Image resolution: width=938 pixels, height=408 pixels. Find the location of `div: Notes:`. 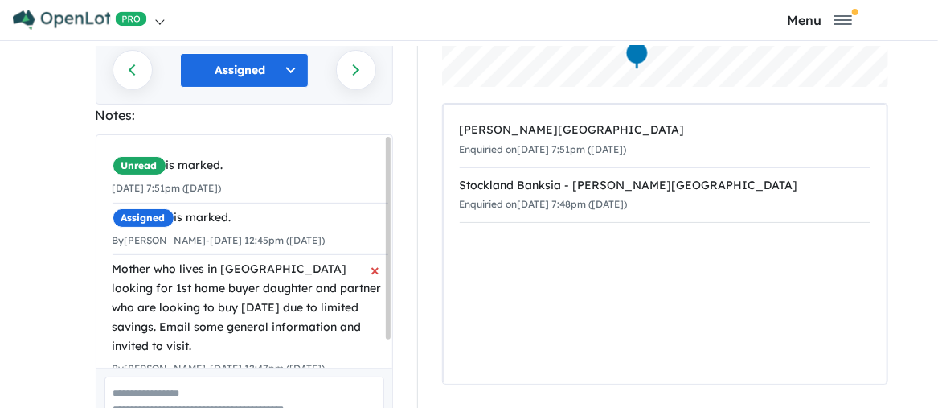

div: Notes: is located at coordinates (244, 115).